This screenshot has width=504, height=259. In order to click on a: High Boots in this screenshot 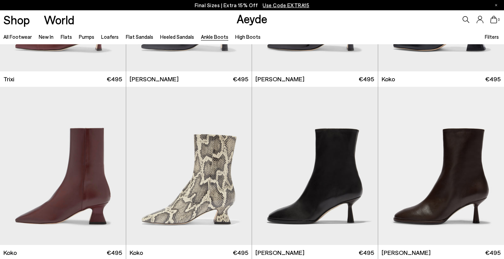, I will do `click(248, 37)`.